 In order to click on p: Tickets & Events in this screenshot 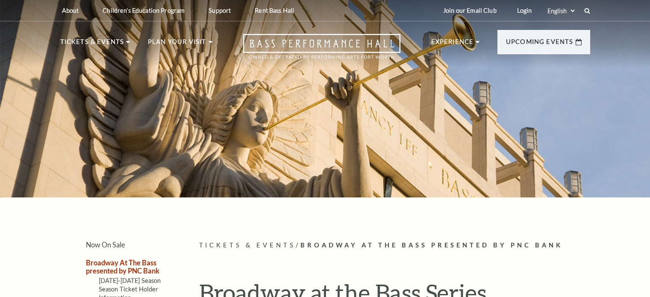, I will do `click(92, 44)`.